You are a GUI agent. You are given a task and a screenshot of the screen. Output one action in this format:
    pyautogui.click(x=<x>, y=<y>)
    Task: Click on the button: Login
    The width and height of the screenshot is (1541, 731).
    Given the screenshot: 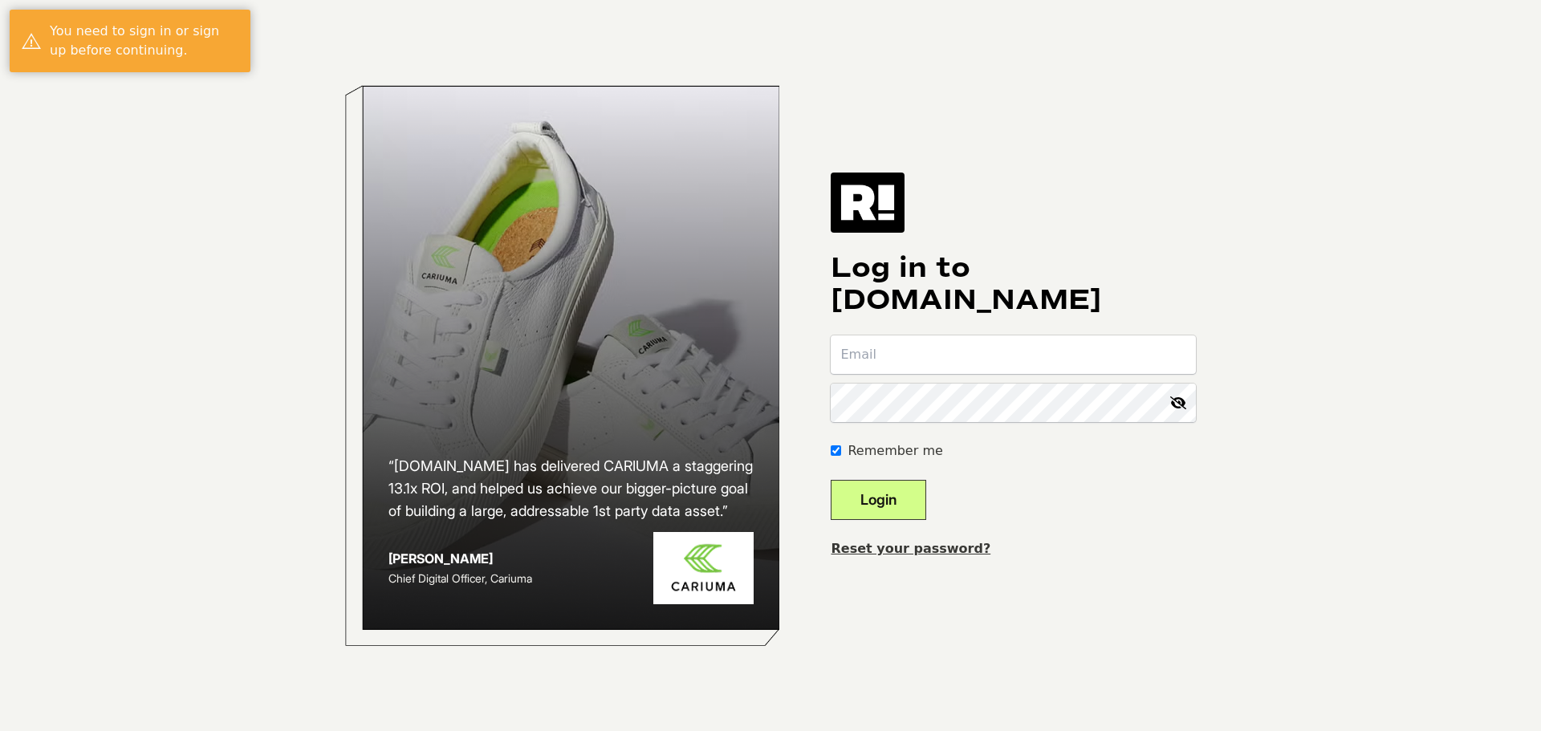 What is the action you would take?
    pyautogui.click(x=878, y=500)
    